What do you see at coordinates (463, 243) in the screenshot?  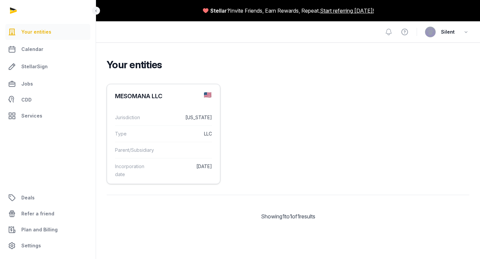 I see `div: Chat Widget` at bounding box center [463, 243].